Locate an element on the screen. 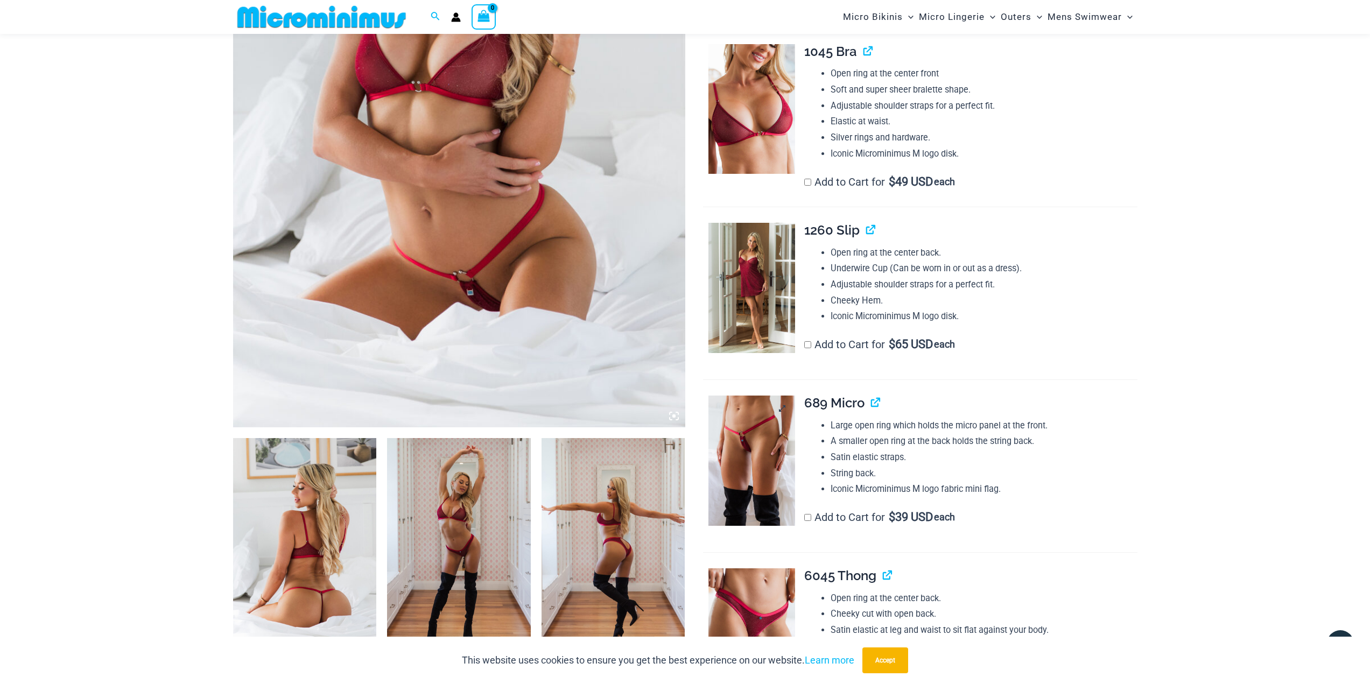  img: Guilty Pleasures Red 1045 Bra is located at coordinates (751, 109).